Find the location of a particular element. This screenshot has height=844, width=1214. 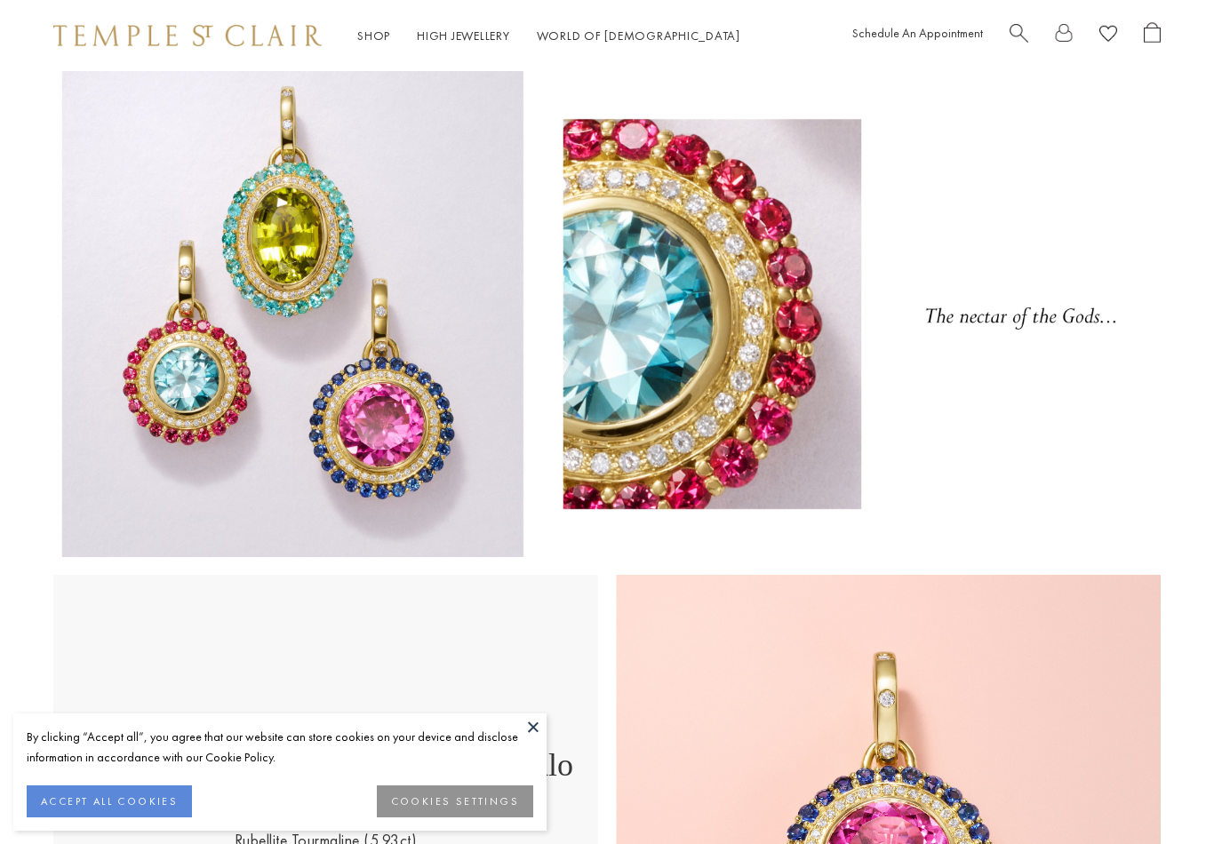

button: ACCEPT ALL COOKIES is located at coordinates (109, 801).